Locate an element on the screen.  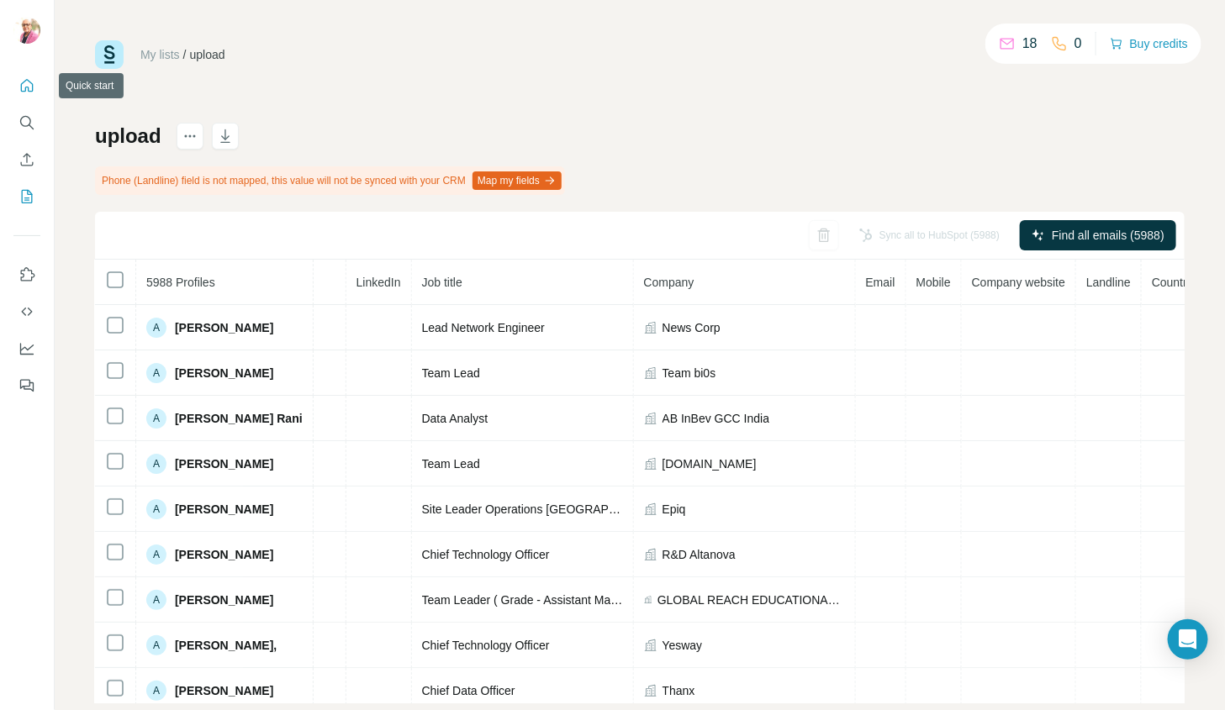
div: upload is located at coordinates (208, 55).